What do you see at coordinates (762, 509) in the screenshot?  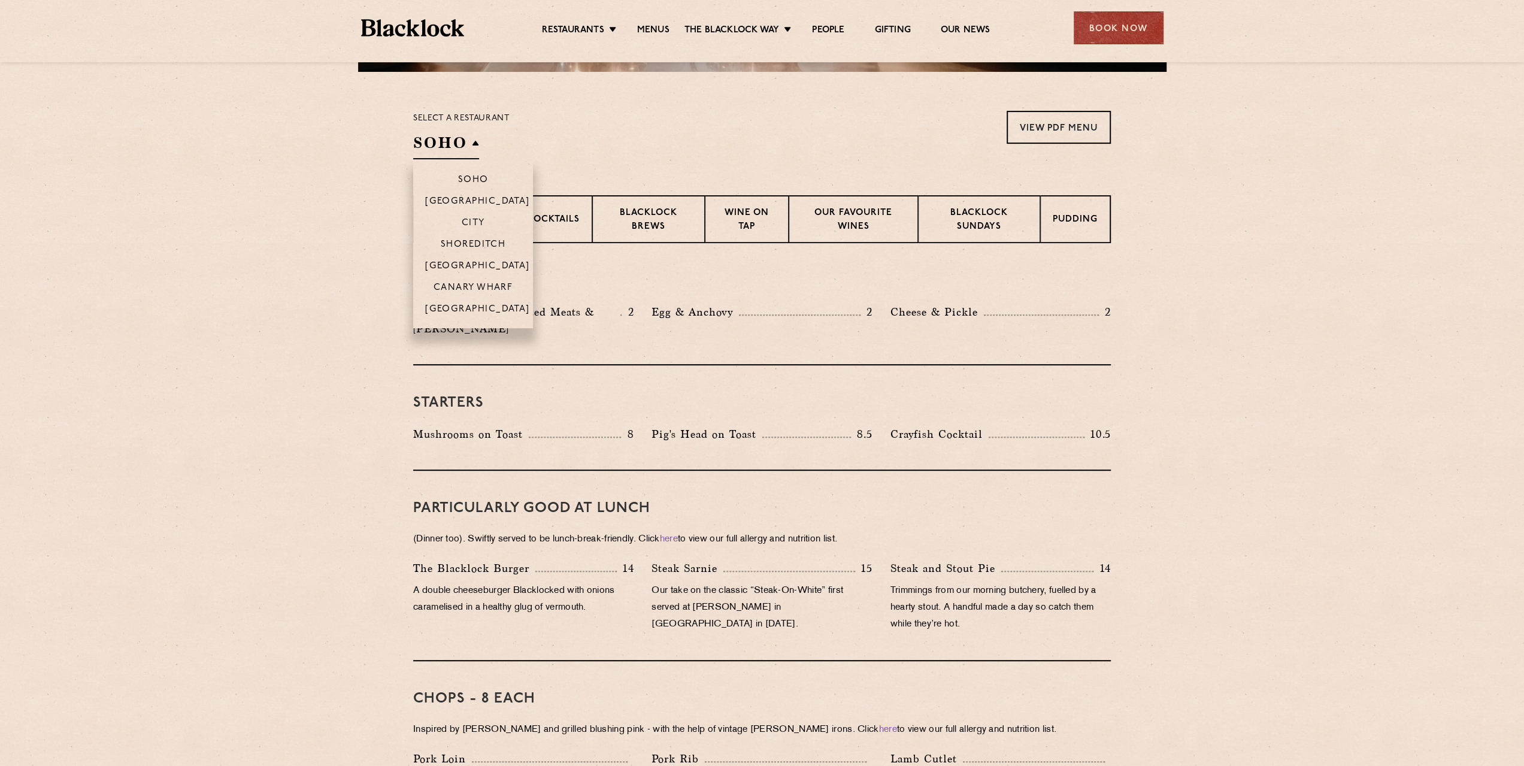 I see `h3: PARTICULARLY GOOD AT LUNCH` at bounding box center [762, 509].